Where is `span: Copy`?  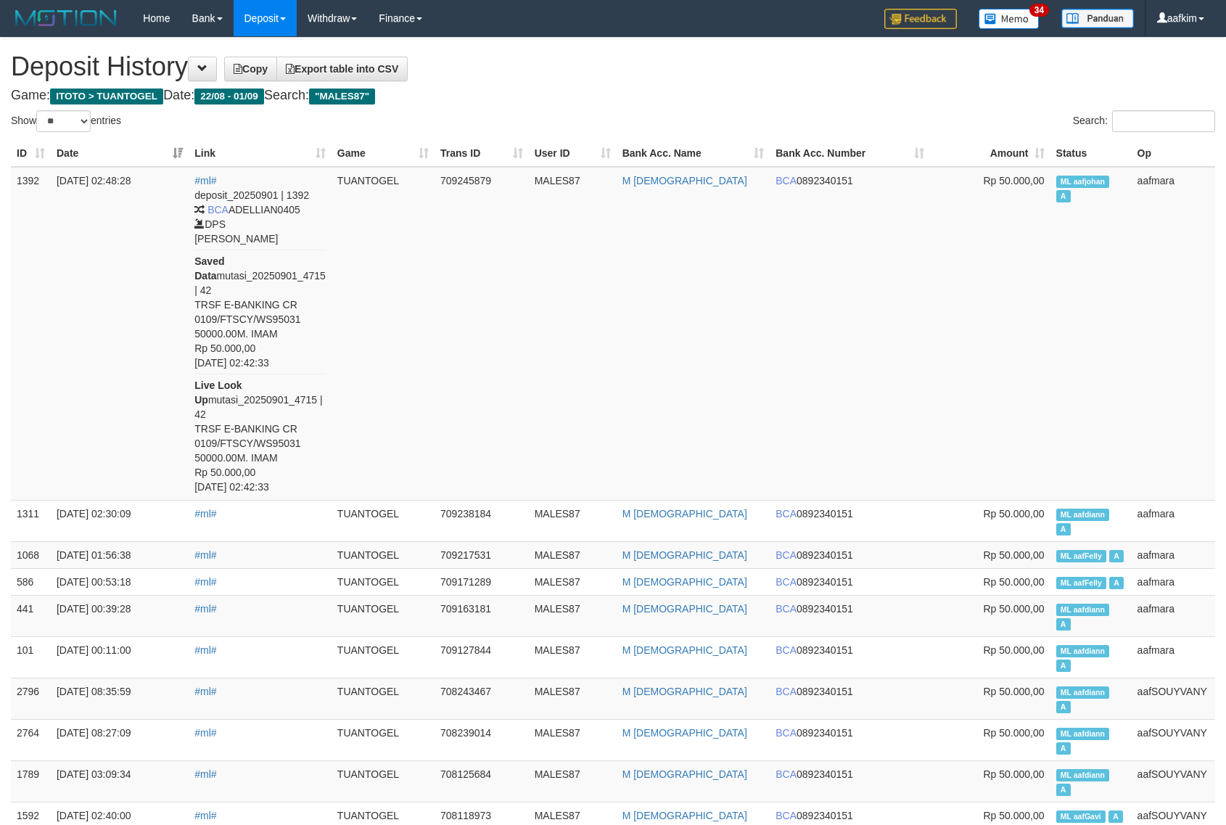 span: Copy is located at coordinates (250, 69).